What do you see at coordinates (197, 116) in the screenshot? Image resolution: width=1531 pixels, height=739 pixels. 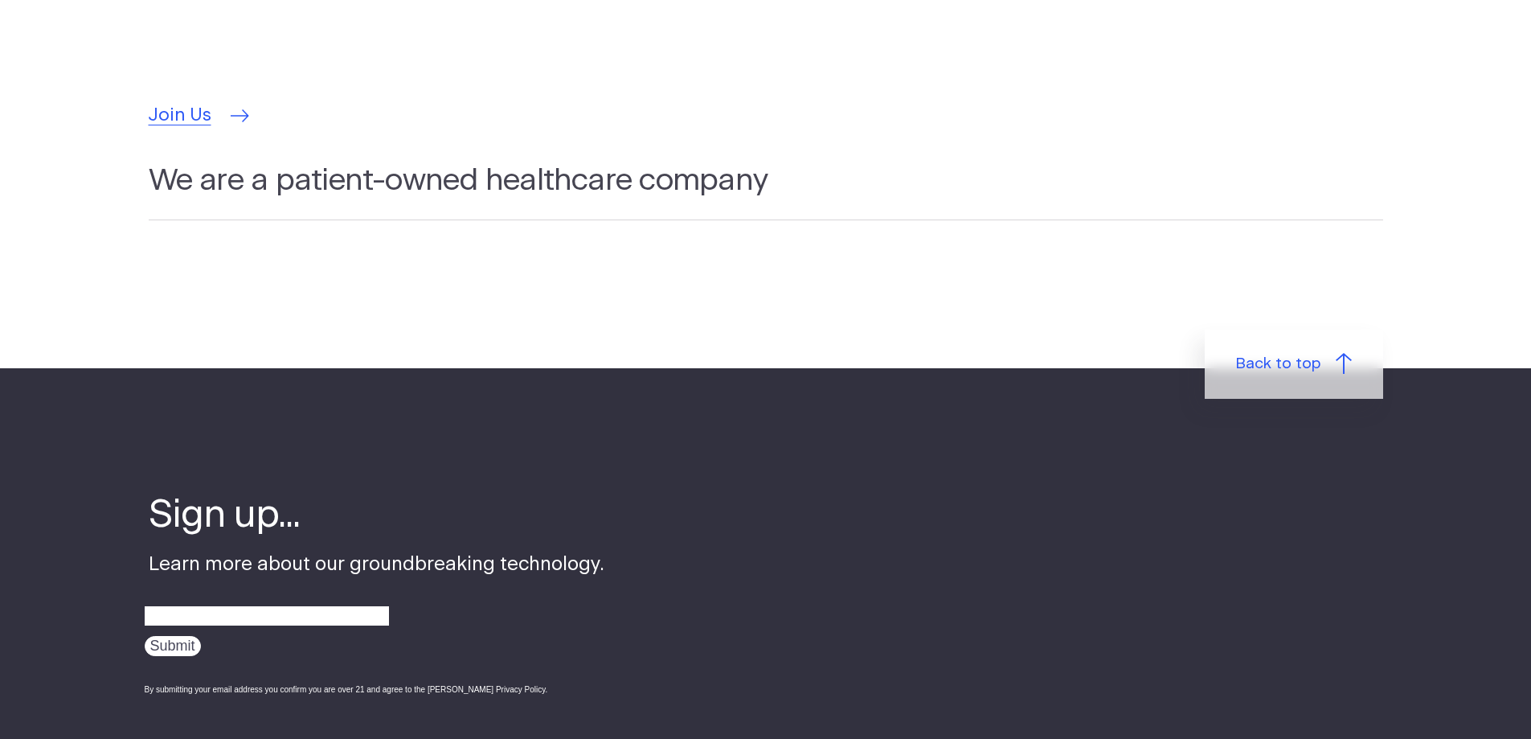 I see `a: Join Us` at bounding box center [197, 116].